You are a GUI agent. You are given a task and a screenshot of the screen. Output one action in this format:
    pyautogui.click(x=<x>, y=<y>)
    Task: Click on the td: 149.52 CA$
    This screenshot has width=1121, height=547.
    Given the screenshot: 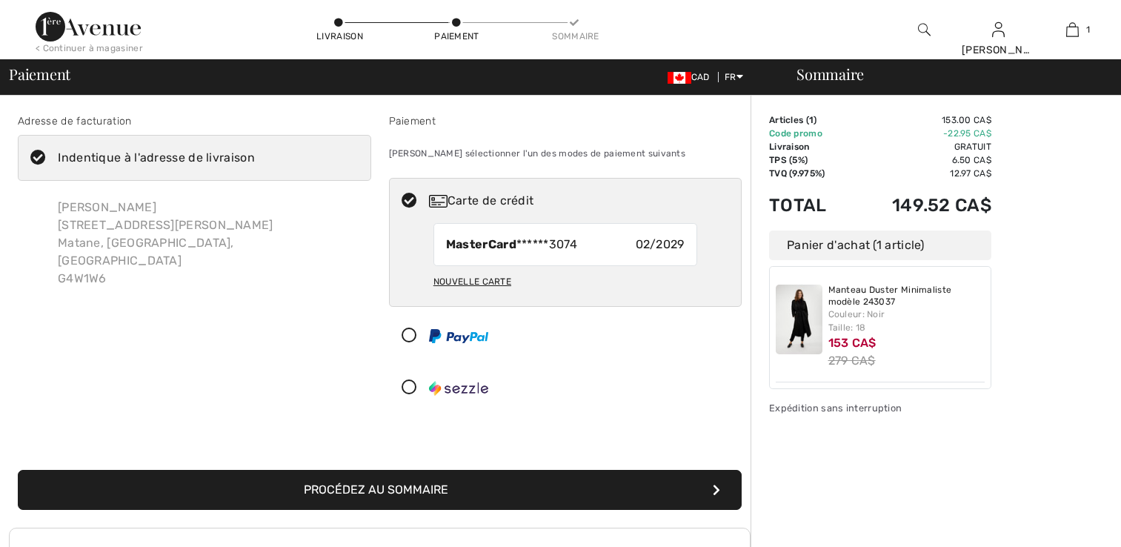 What is the action you would take?
    pyautogui.click(x=921, y=205)
    